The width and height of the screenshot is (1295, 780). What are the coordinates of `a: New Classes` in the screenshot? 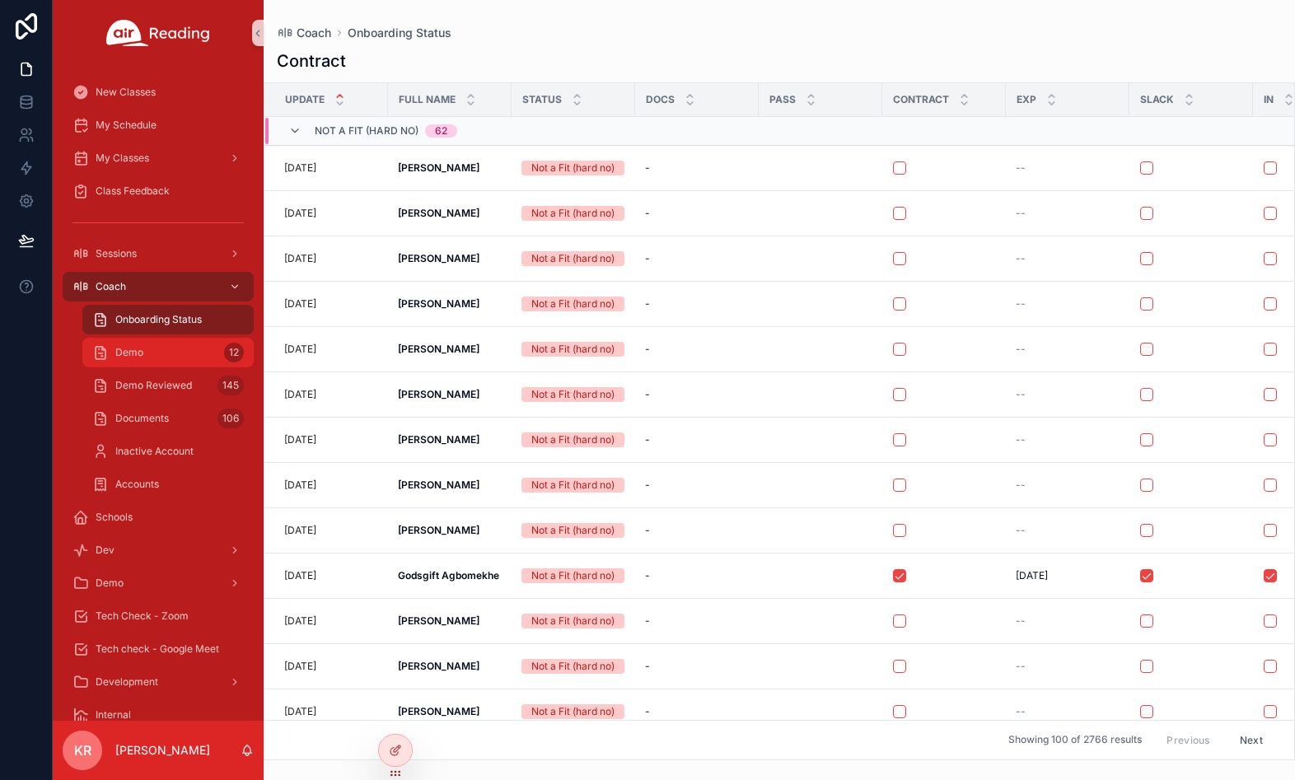 It's located at (158, 92).